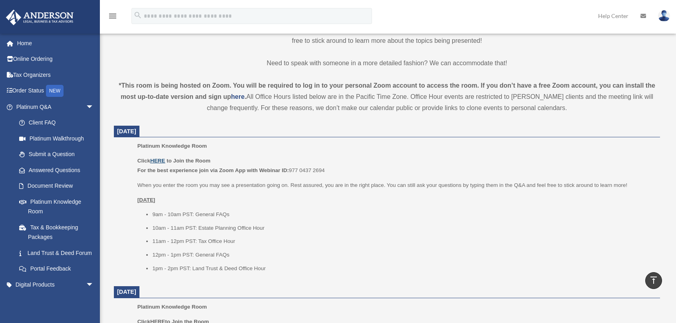  Describe the element at coordinates (55, 91) in the screenshot. I see `div: NEW` at that location.